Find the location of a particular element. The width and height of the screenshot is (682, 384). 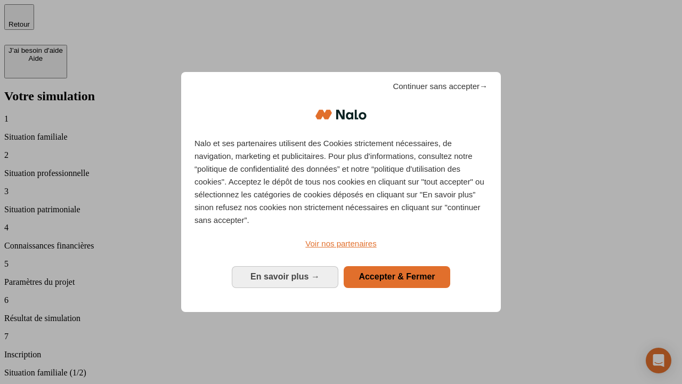

span: Accepter & Fermer is located at coordinates (396, 276).